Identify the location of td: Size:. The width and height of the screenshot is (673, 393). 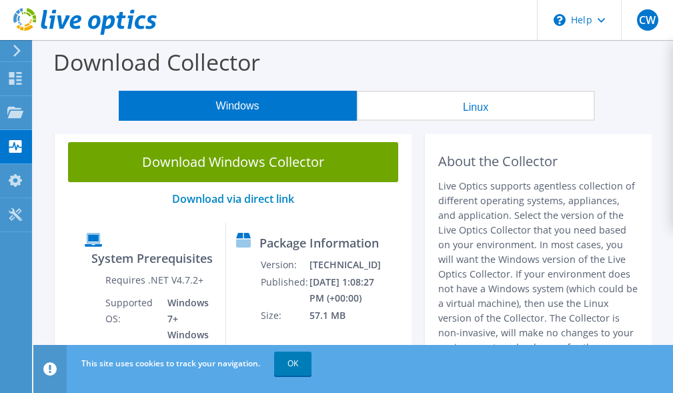
(284, 316).